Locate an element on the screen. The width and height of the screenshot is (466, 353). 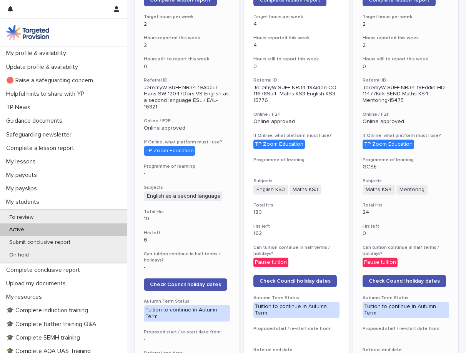
p: My lessons is located at coordinates (22, 162).